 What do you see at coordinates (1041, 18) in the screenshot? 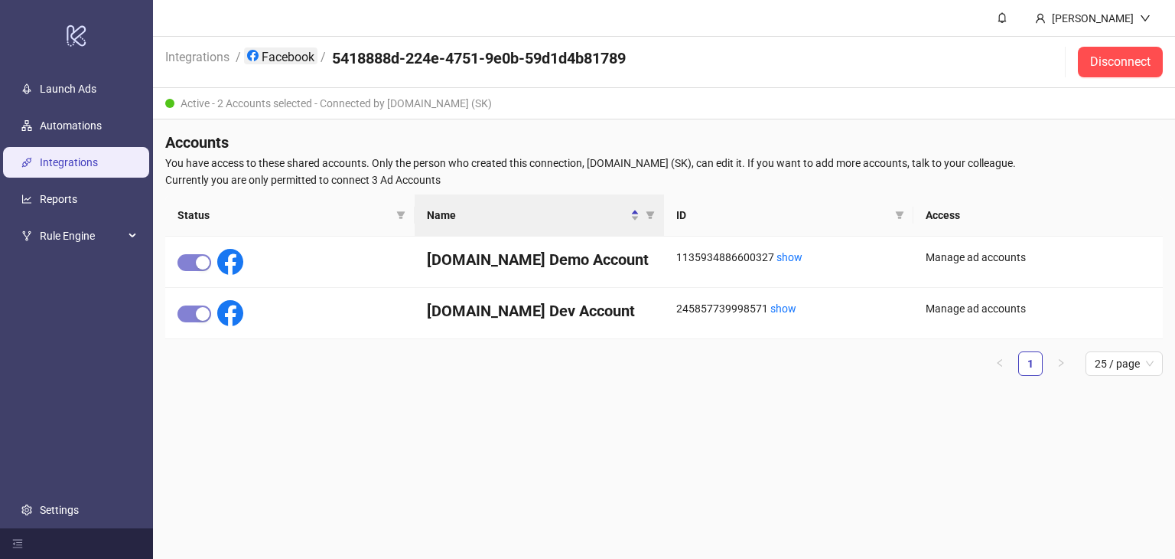
I see `span: user` at bounding box center [1041, 18].